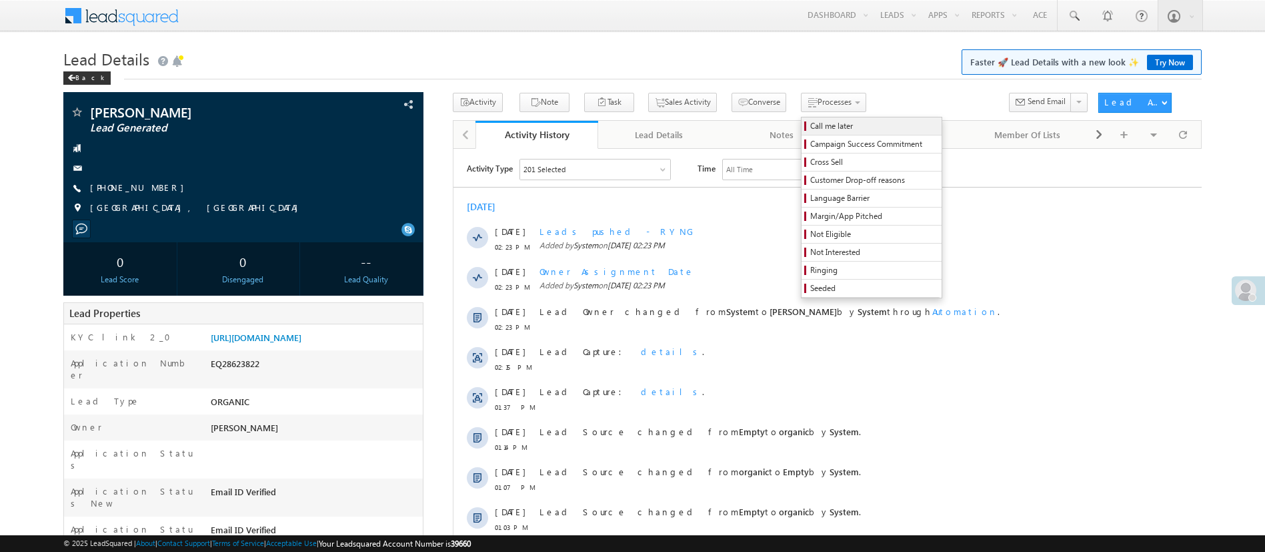  What do you see at coordinates (315, 366) in the screenshot?
I see `div: EQ28623822` at bounding box center [315, 366].